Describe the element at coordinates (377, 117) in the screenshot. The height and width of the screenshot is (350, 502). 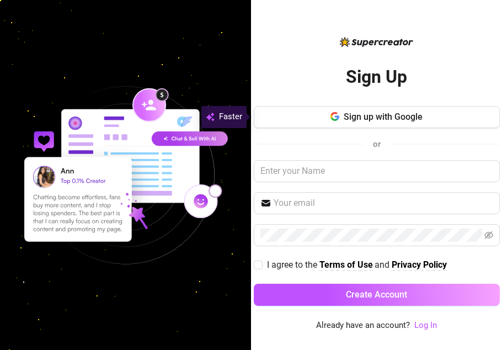
I see `button: Sign up with Google` at that location.